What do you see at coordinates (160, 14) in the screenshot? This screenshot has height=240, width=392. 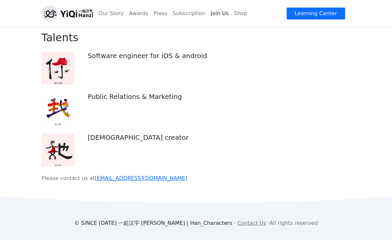 I see `a: Press` at bounding box center [160, 14].